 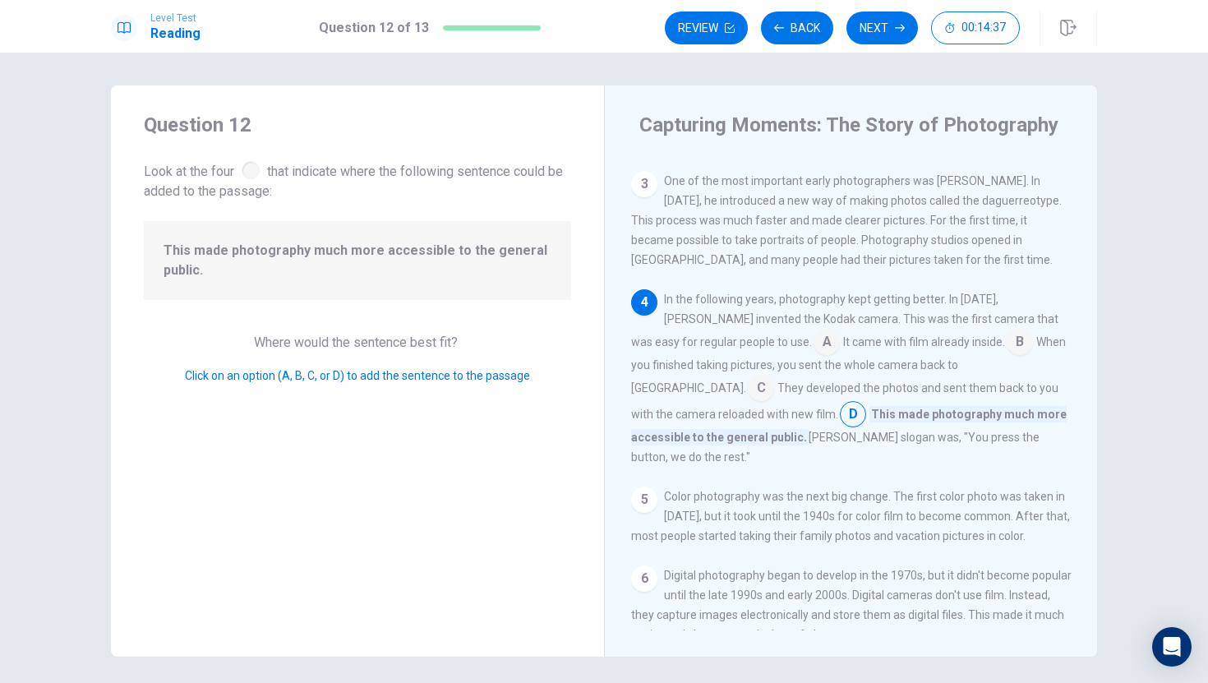 I want to click on span: 00:14:37, so click(x=983, y=28).